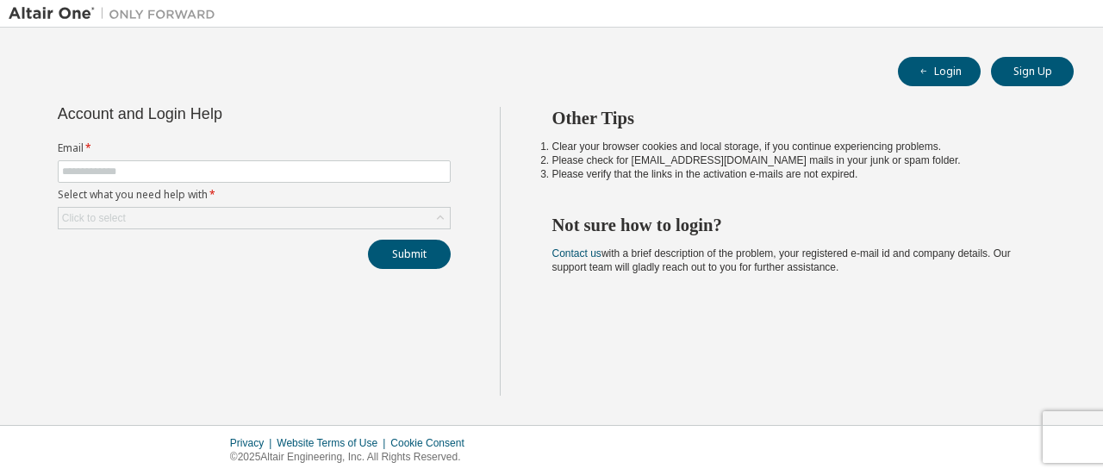 This screenshot has width=1103, height=475. Describe the element at coordinates (1033, 72) in the screenshot. I see `button: Sign Up` at that location.